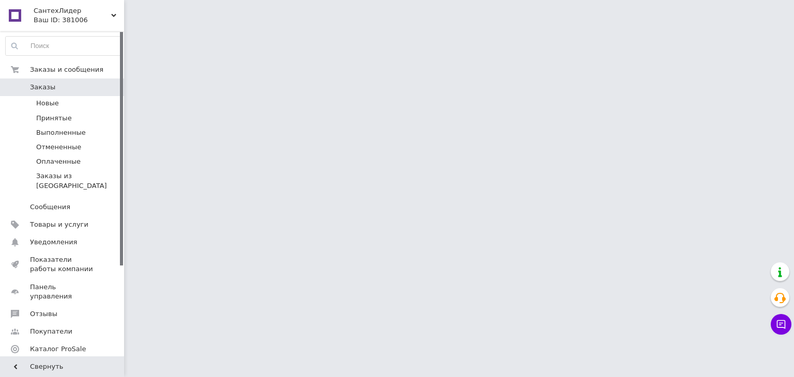  I want to click on input: Поиск, so click(64, 46).